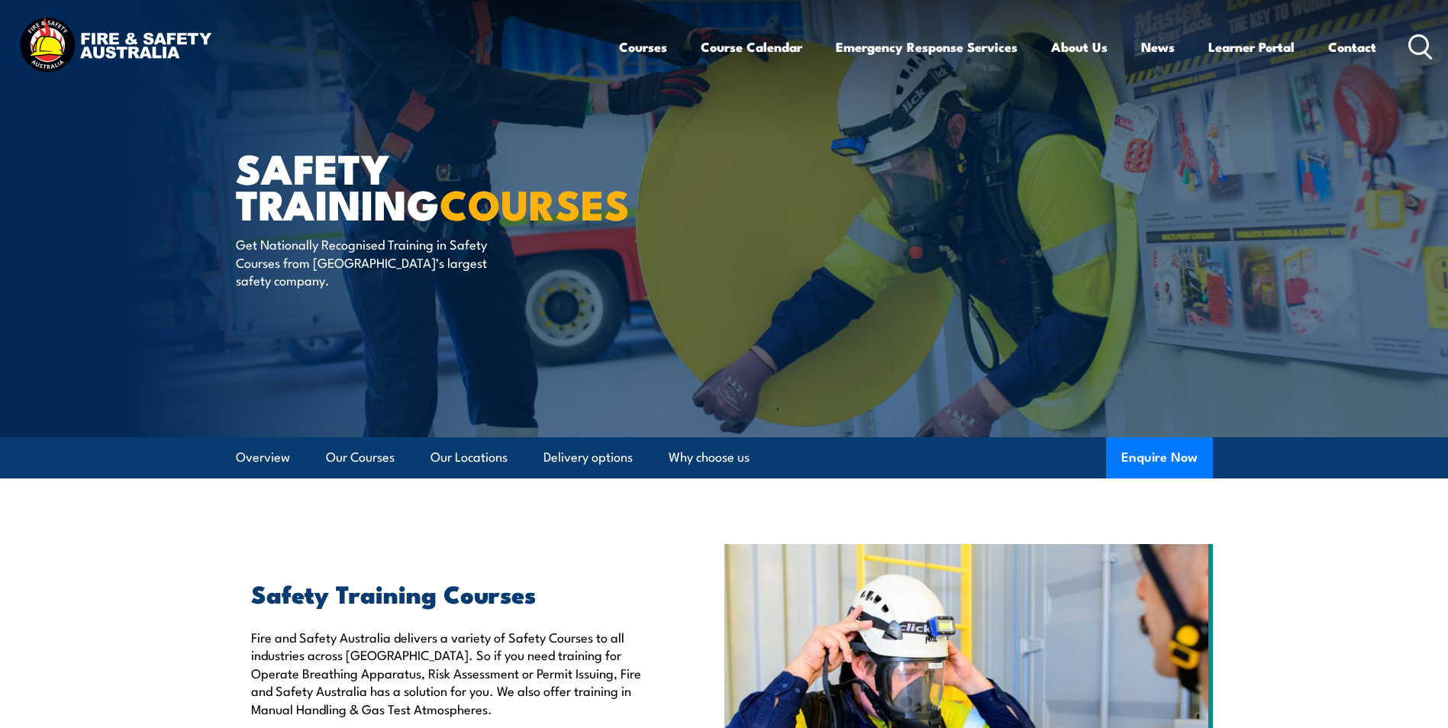 The width and height of the screenshot is (1448, 728). I want to click on a: Learner Portal, so click(1251, 47).